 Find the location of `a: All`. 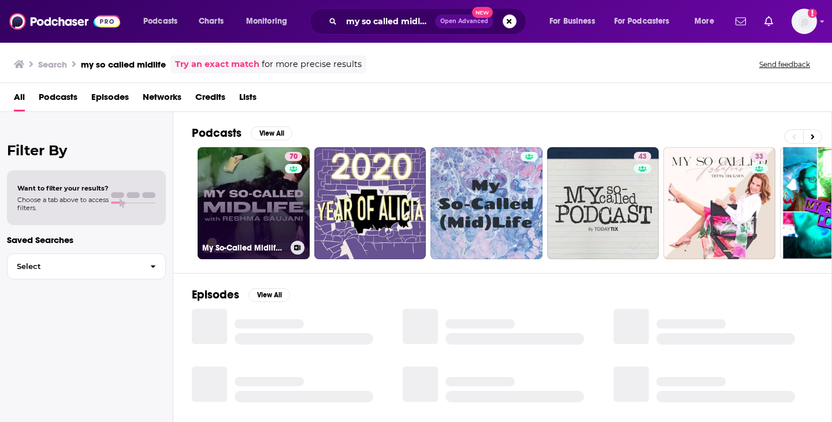

a: All is located at coordinates (19, 99).